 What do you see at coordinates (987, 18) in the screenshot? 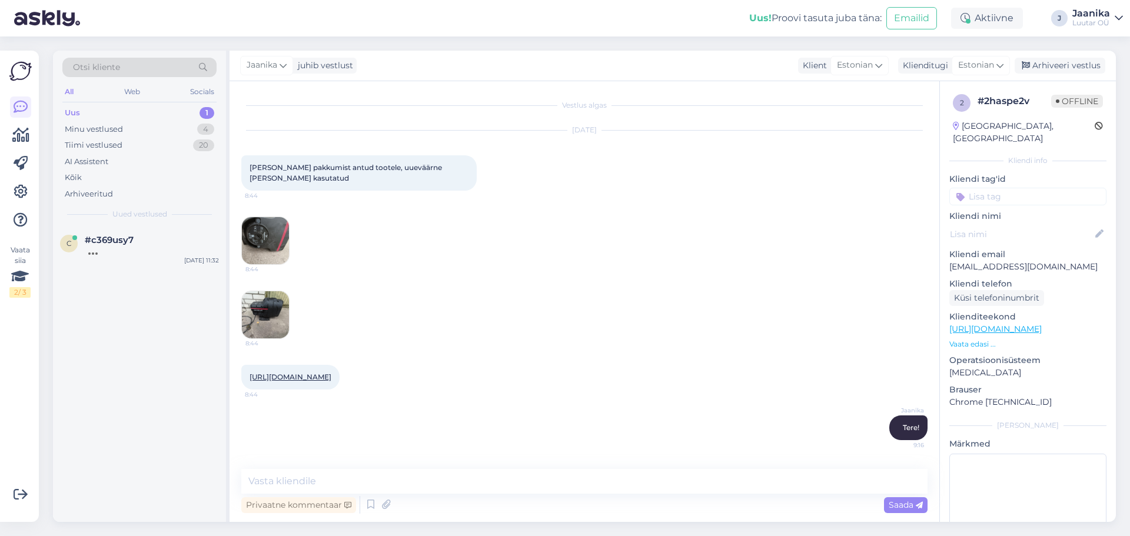
I see `div: Aktiivne` at bounding box center [987, 18].